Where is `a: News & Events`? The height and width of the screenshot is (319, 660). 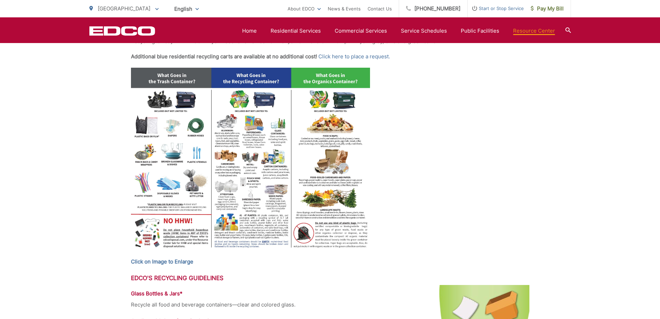 a: News & Events is located at coordinates (344, 9).